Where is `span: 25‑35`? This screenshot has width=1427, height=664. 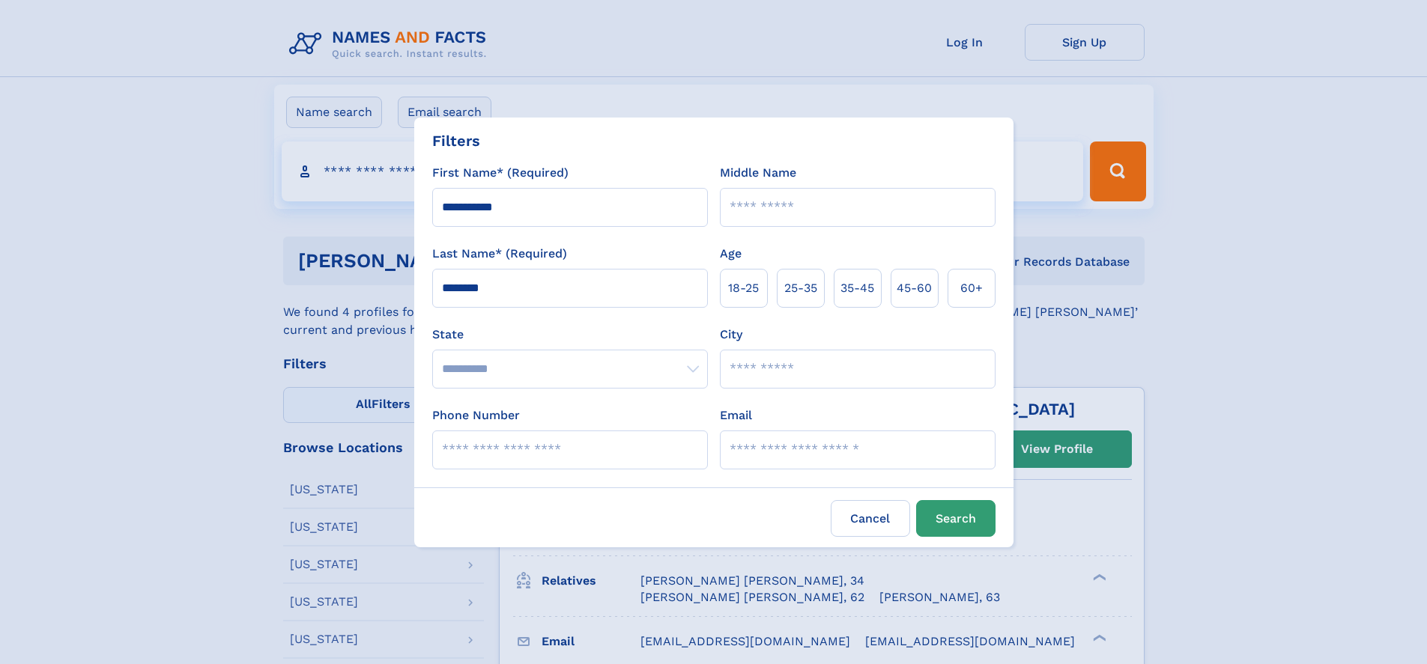
span: 25‑35 is located at coordinates (801, 288).